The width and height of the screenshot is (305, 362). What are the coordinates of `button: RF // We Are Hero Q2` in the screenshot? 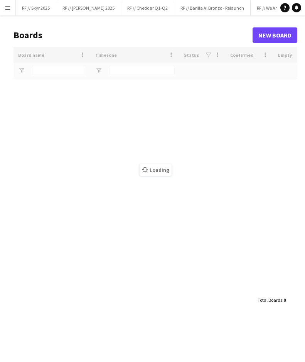 It's located at (277, 8).